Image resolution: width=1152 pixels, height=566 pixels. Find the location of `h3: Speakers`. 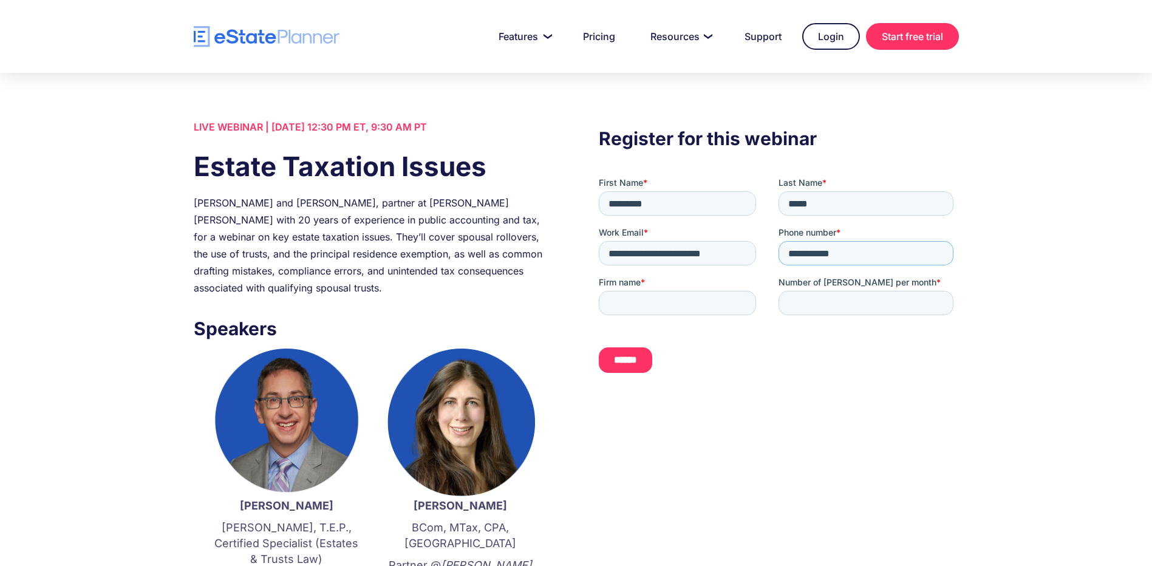

h3: Speakers is located at coordinates (374, 329).